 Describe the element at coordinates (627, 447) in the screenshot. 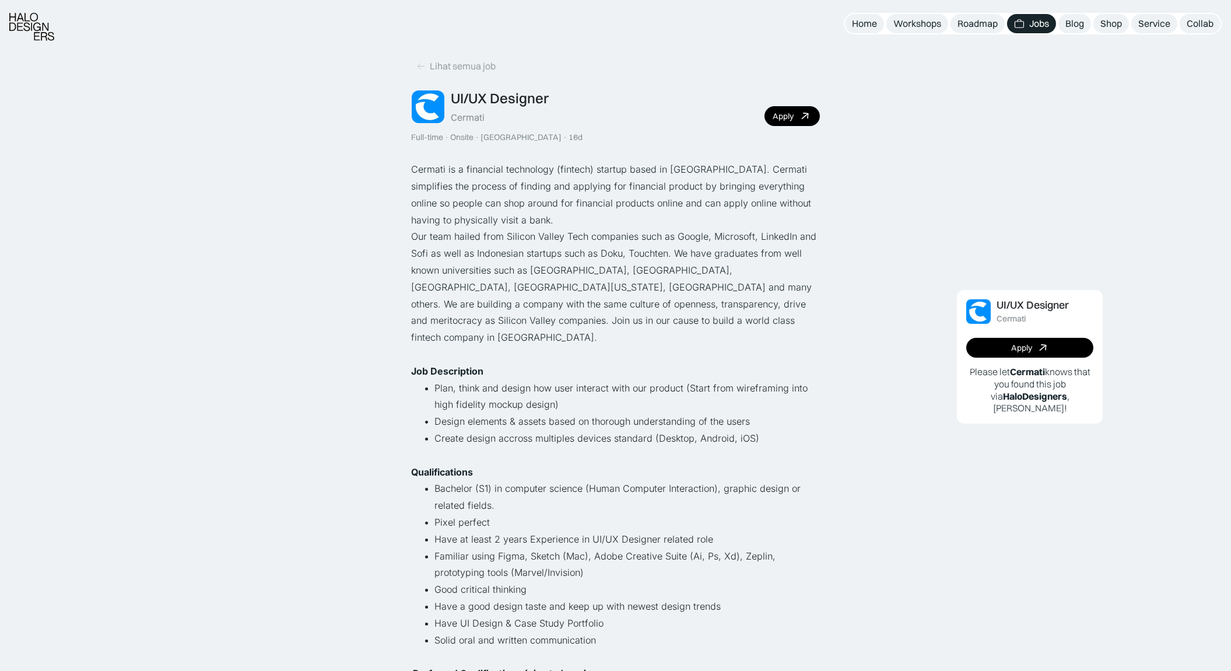

I see `li: Create design accross multiples devices standard (Desktop, Android, iOS)` at that location.